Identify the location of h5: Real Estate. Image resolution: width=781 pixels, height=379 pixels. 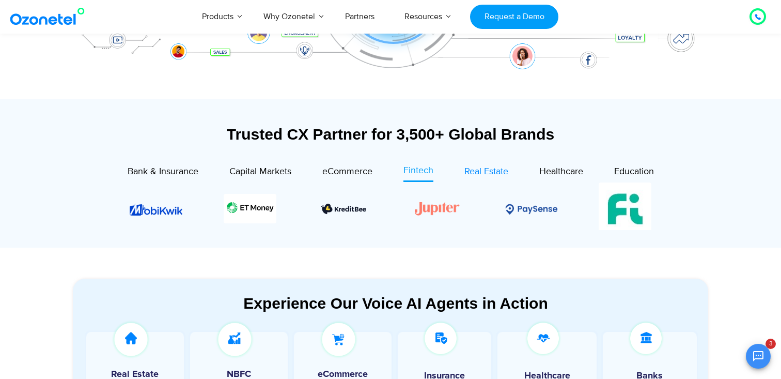
(135, 374).